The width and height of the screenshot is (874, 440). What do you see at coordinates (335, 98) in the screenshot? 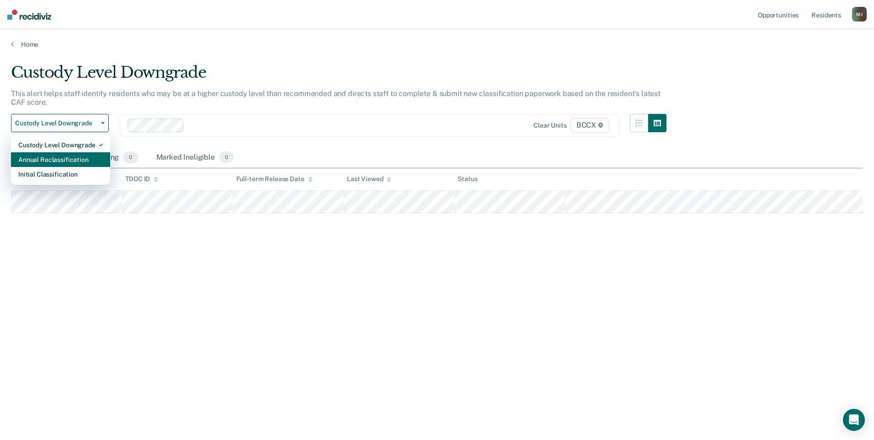
I see `p: This alert helps staff identify residents who may be at a higher custody level than recommended a...` at bounding box center [335, 98].